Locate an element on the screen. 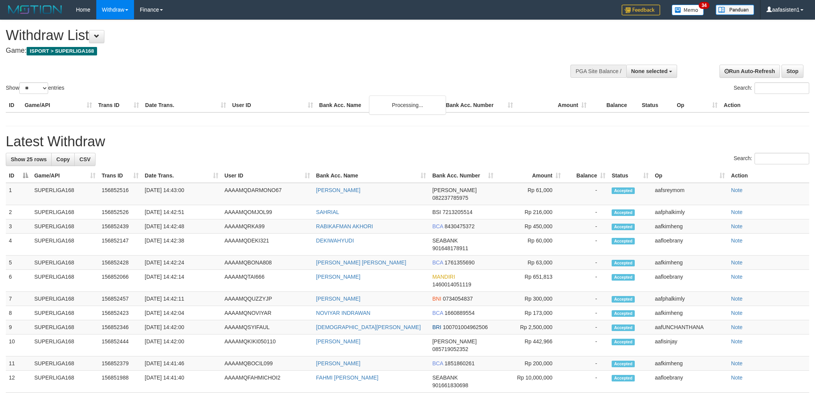 The image size is (815, 393). td: Rp 10,000,000 is located at coordinates (530, 381).